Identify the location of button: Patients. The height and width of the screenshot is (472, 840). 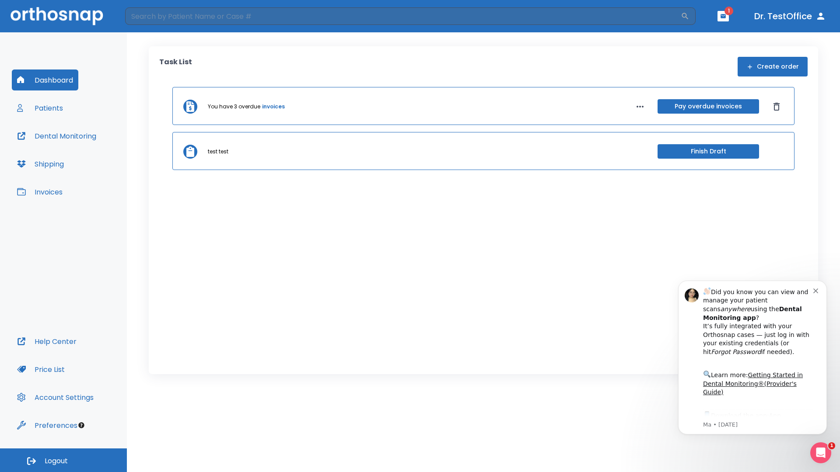
(40, 108).